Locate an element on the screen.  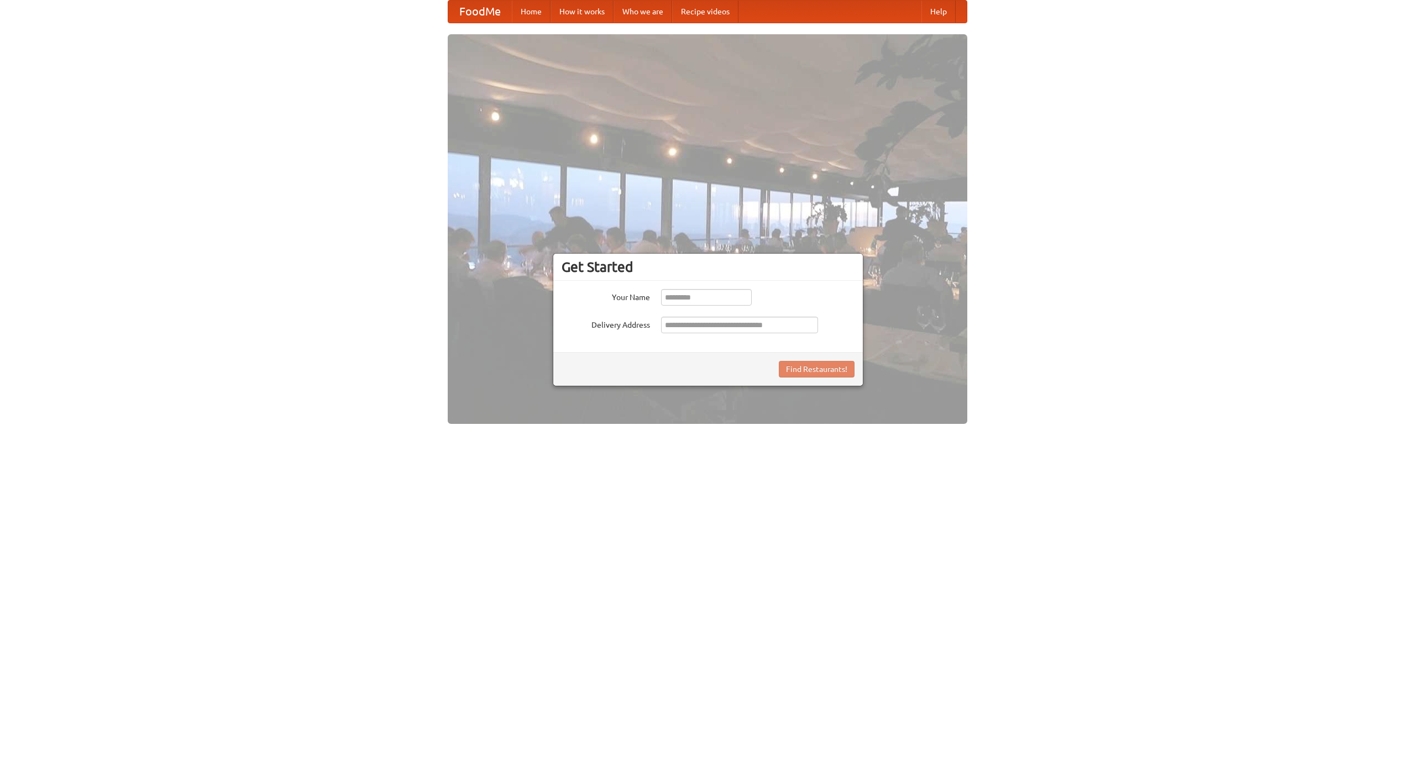
a: Home is located at coordinates (531, 12).